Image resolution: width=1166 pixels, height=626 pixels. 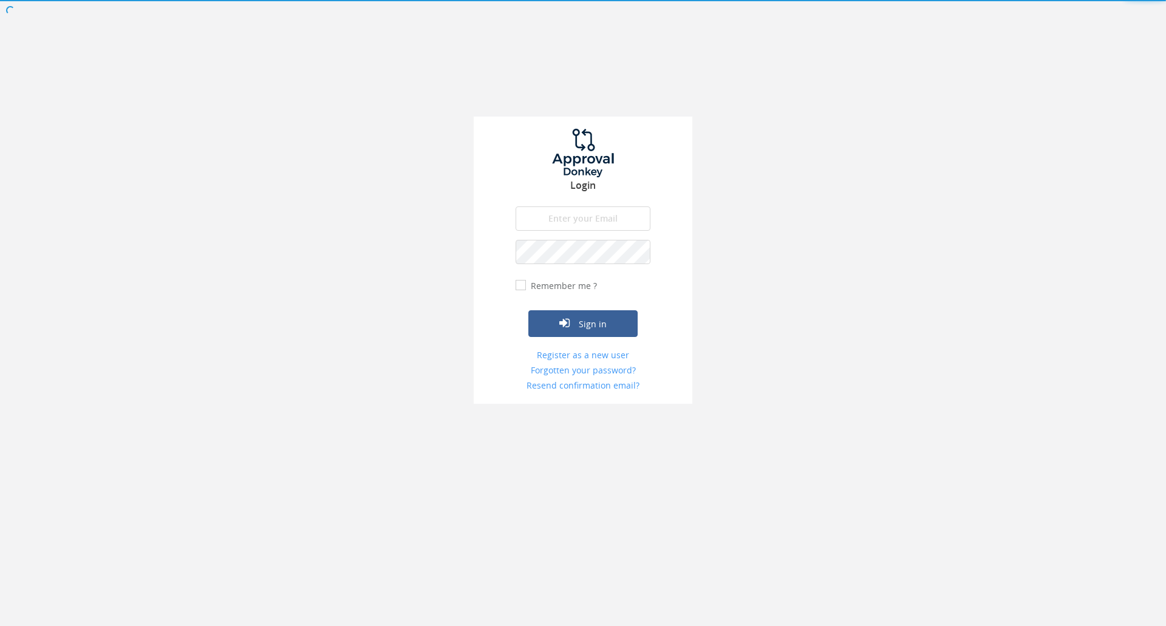 What do you see at coordinates (583, 153) in the screenshot?
I see `img: logo.png` at bounding box center [583, 153].